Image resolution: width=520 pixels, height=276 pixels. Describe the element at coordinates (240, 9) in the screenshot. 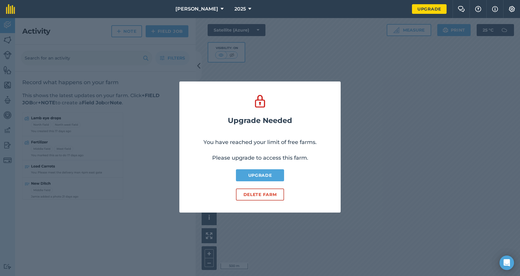

I see `span: 2025` at that location.